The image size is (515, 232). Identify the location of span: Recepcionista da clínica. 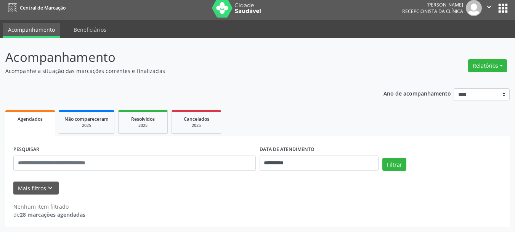
(433, 11).